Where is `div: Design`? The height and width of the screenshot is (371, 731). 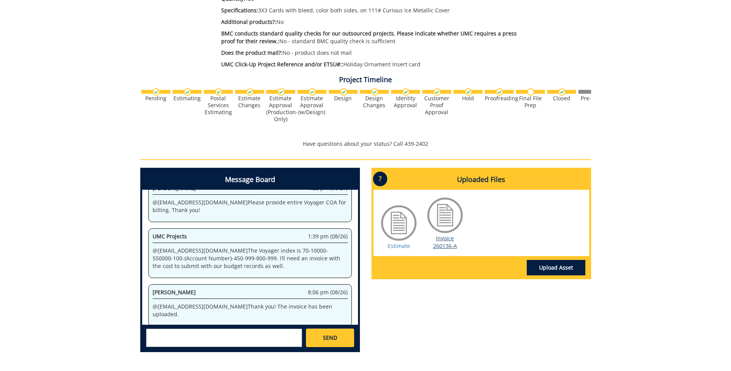
div: Design is located at coordinates (343, 98).